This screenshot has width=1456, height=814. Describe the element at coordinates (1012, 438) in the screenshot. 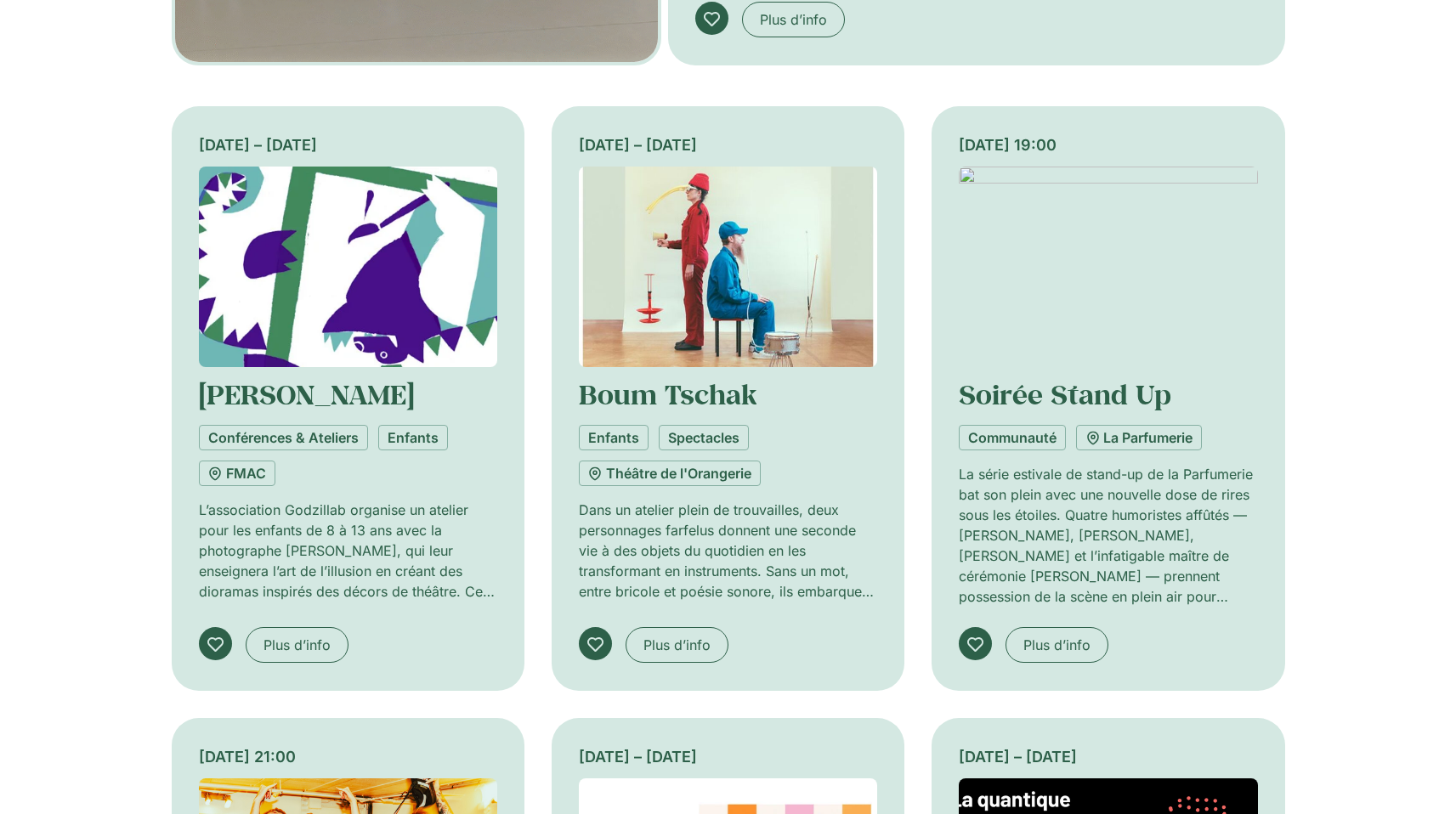

I see `a: Communauté` at that location.